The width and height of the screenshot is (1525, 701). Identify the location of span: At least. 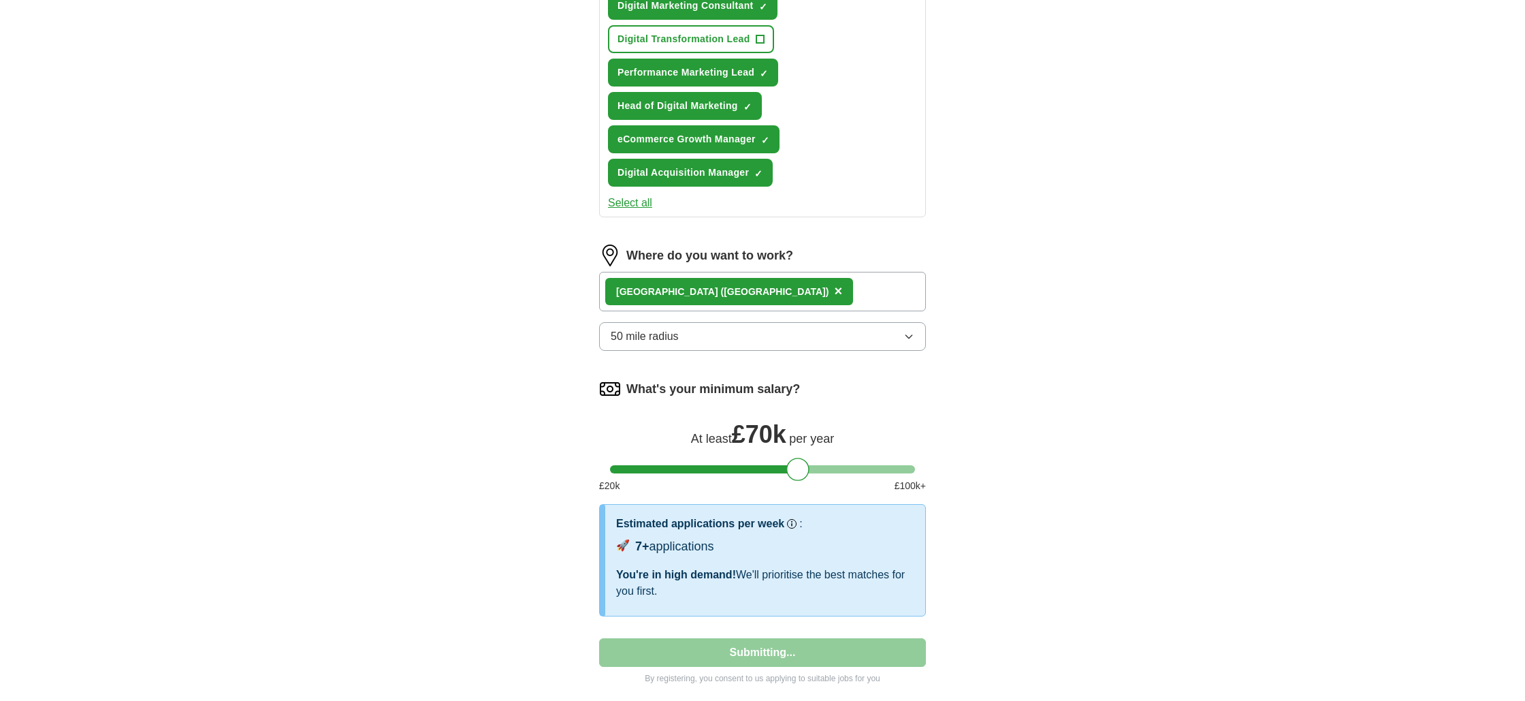
(712, 438).